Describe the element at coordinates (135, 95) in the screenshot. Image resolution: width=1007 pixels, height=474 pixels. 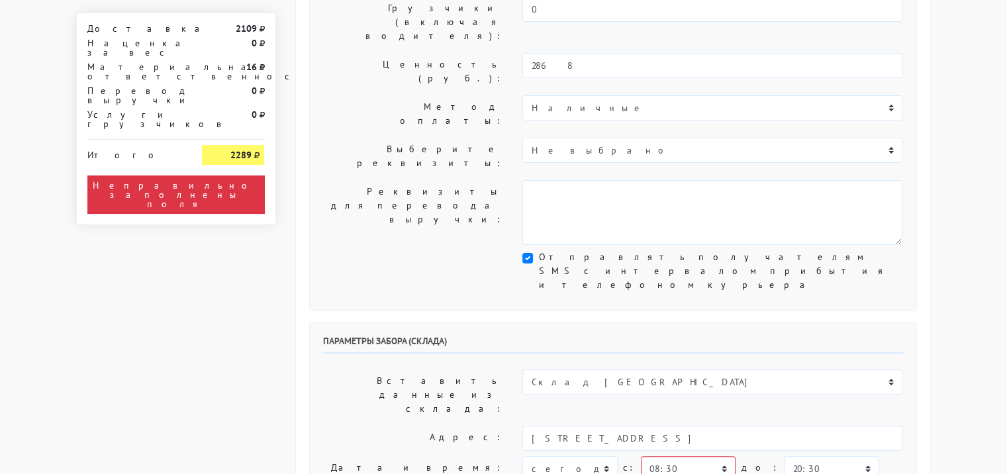
I see `div: Перевод выручки` at that location.